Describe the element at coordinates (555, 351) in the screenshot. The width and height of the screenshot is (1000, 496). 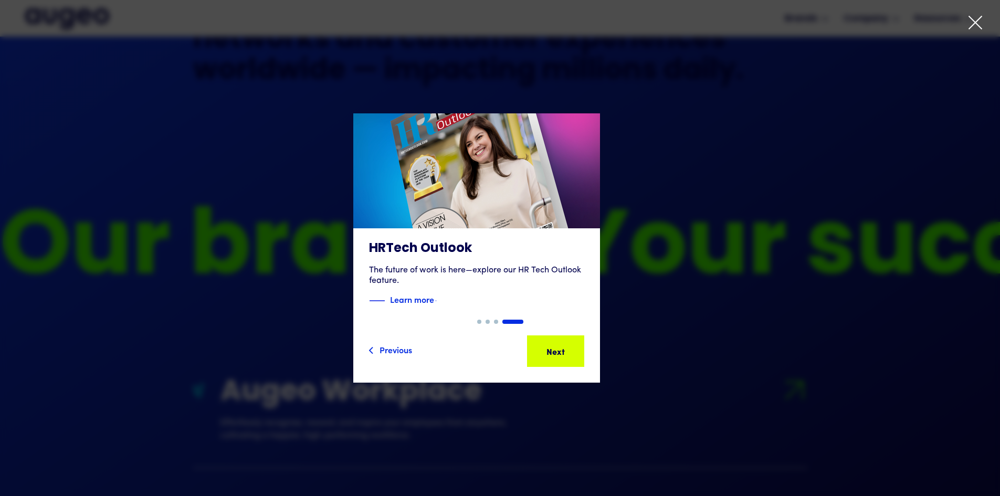
I see `a: Next` at that location.